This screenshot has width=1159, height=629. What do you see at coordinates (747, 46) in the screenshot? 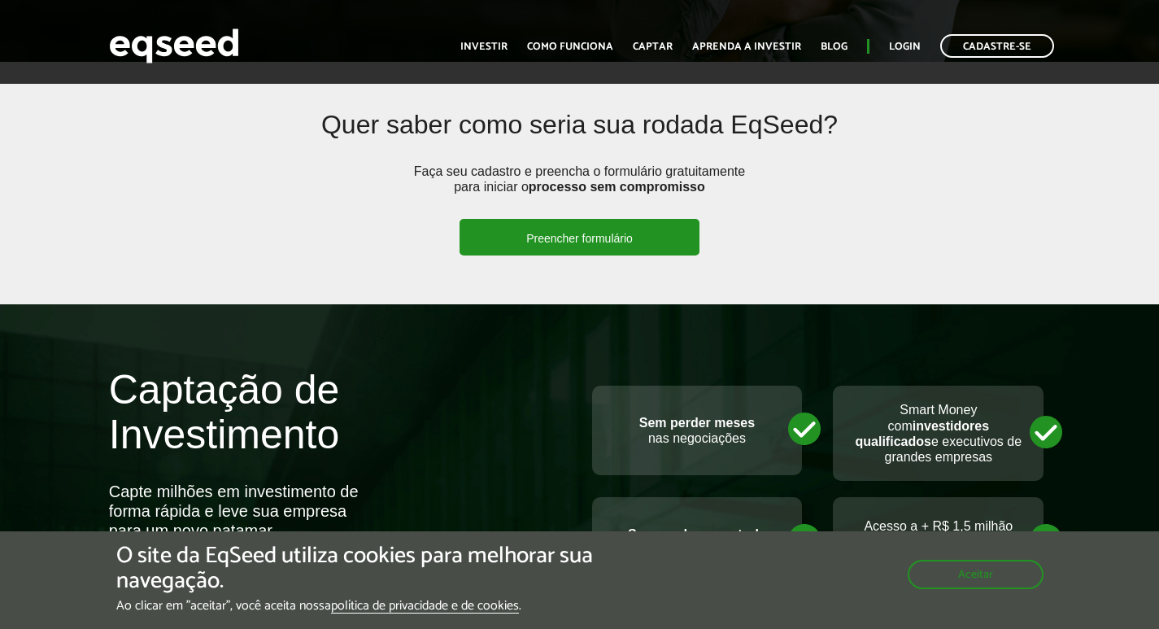
I see `a: Aprenda a investir` at bounding box center [747, 46].